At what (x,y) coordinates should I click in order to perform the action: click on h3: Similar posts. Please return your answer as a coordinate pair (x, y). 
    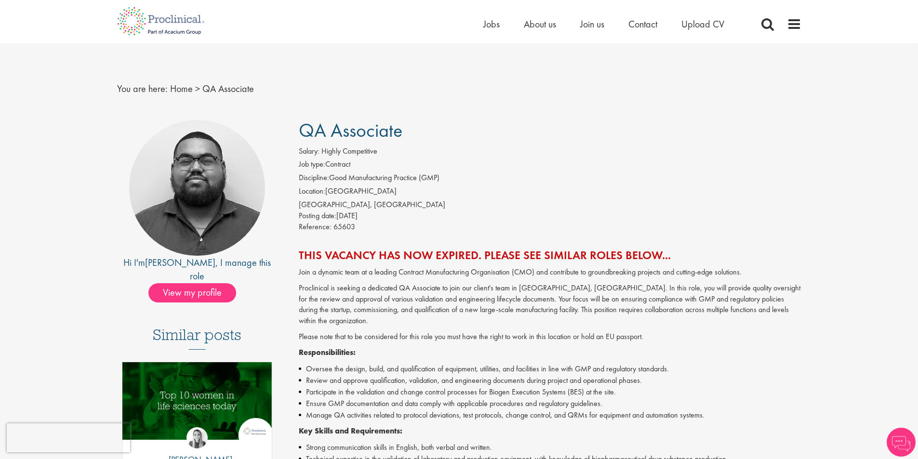
    Looking at the image, I should click on (197, 338).